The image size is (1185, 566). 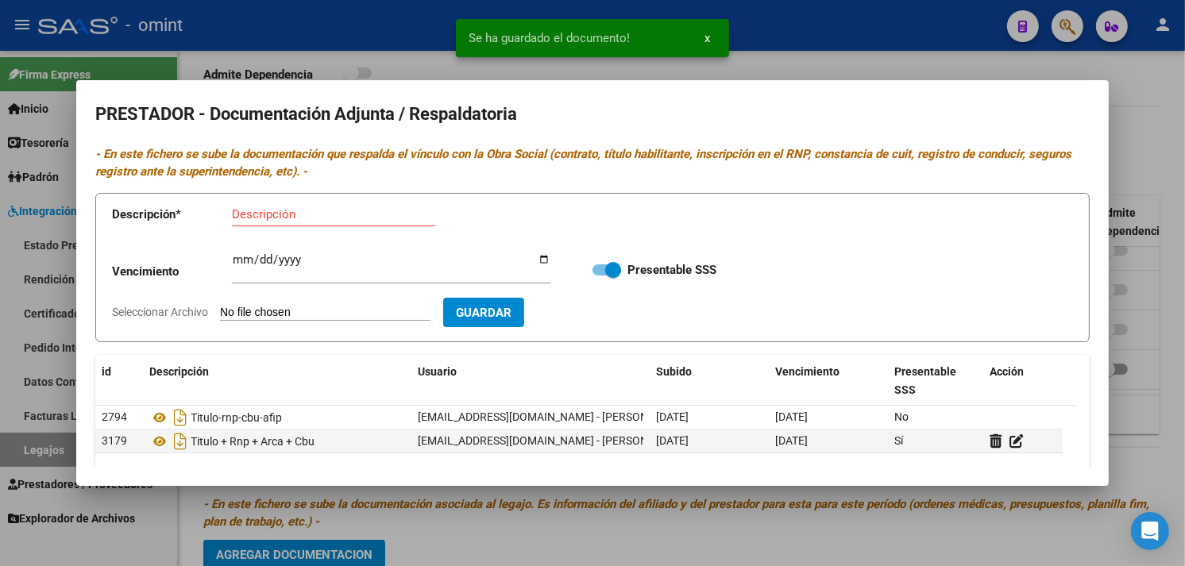 What do you see at coordinates (902, 417) in the screenshot?
I see `span: No` at bounding box center [902, 417].